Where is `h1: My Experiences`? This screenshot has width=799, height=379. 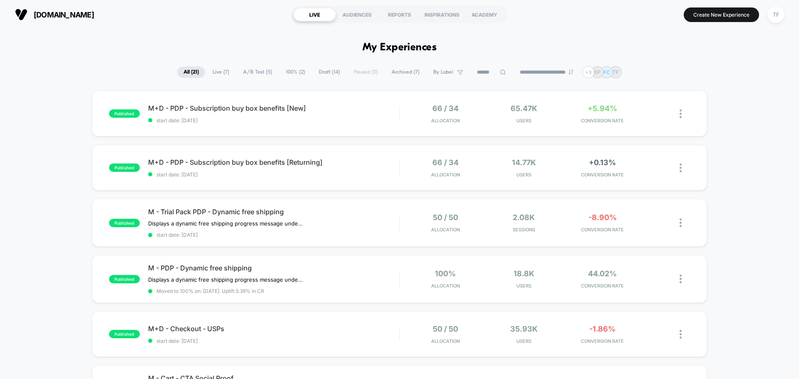
h1: My Experiences is located at coordinates (400, 47).